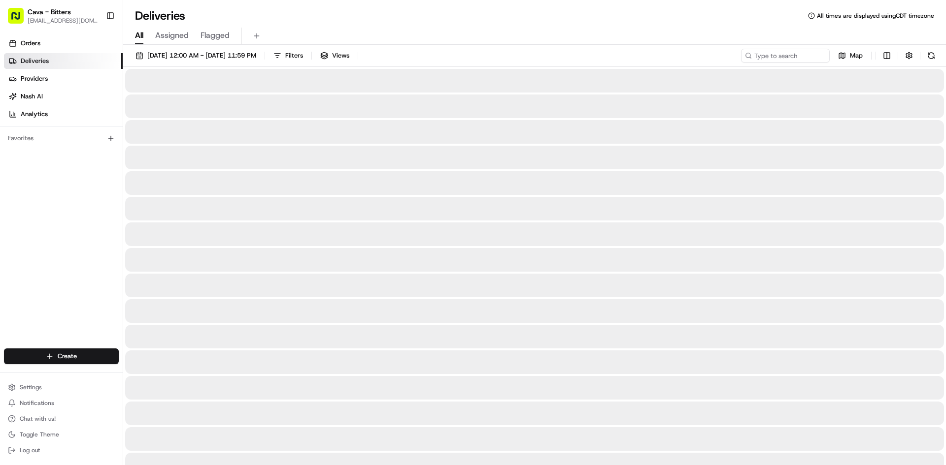 The width and height of the screenshot is (946, 465). I want to click on button: Settings, so click(61, 388).